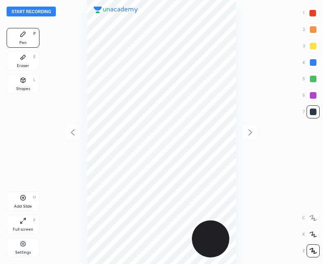 This screenshot has width=323, height=264. I want to click on div: Settings, so click(23, 252).